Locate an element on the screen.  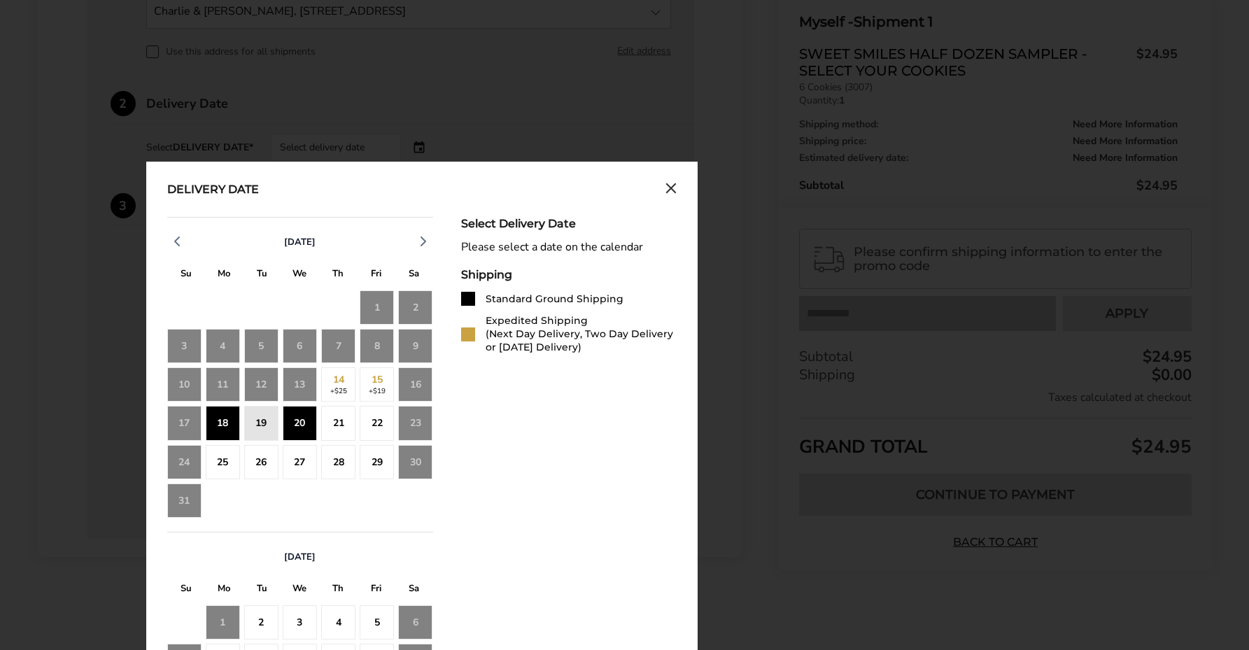
div: Delivery Date is located at coordinates (213, 190).